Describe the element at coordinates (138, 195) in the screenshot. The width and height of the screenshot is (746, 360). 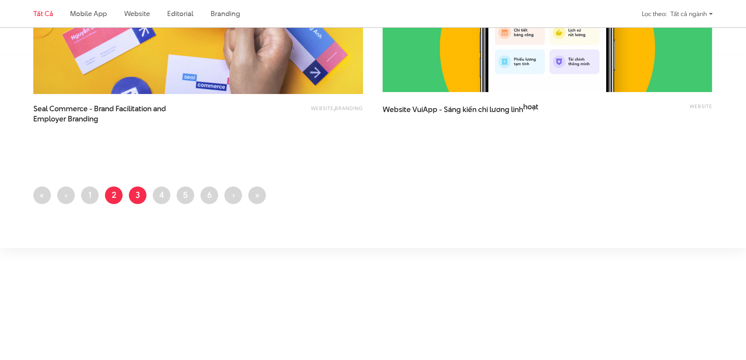
I see `a: 3` at that location.